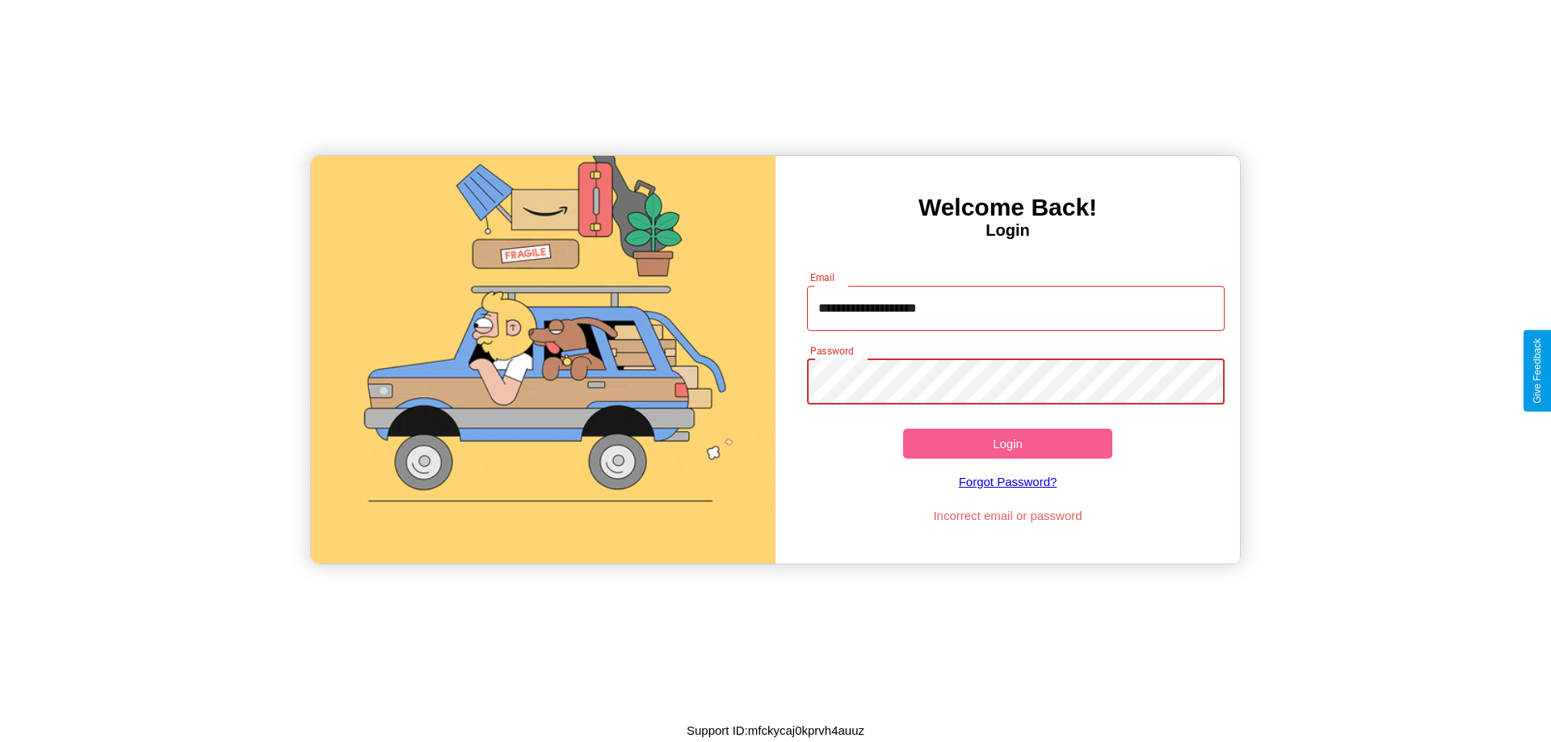 The width and height of the screenshot is (1551, 742). I want to click on p: Support ID: mfckycaj0kprvh4auuz, so click(775, 730).